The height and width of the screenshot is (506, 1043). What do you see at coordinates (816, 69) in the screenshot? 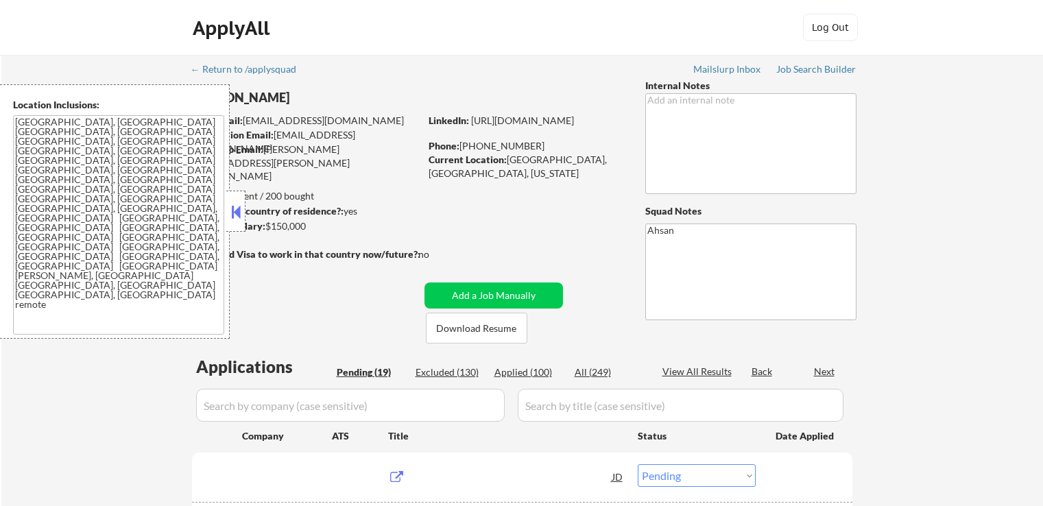
I see `div: Job Search Builder` at bounding box center [816, 69].